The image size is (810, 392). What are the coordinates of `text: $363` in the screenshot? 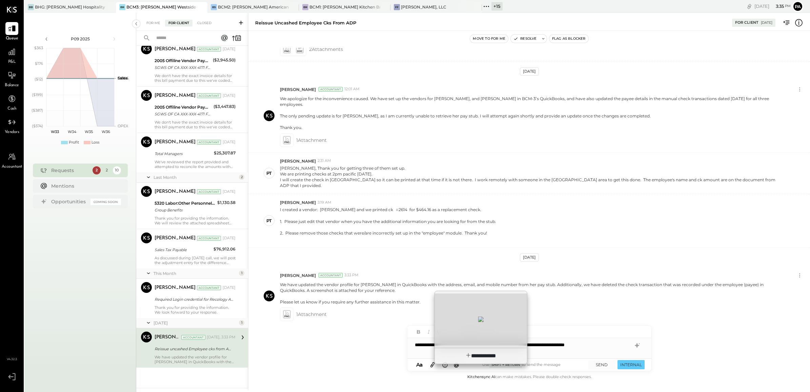 It's located at (39, 48).